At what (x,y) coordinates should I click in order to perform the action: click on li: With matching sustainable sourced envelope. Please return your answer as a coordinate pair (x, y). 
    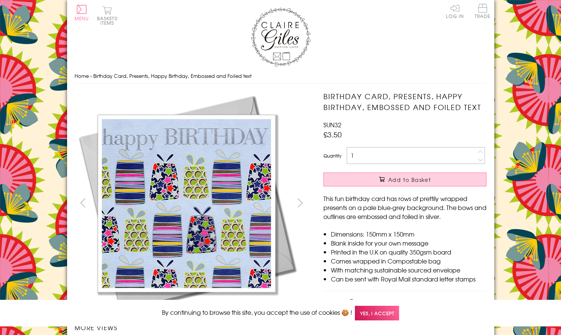
    Looking at the image, I should click on (408, 270).